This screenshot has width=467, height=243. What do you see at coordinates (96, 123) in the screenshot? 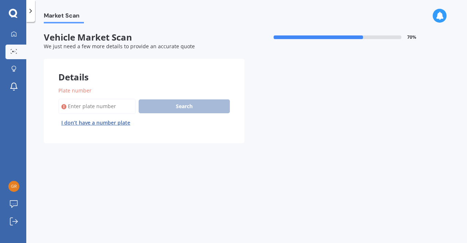
I see `button: I don’t have a number plate` at bounding box center [96, 123].